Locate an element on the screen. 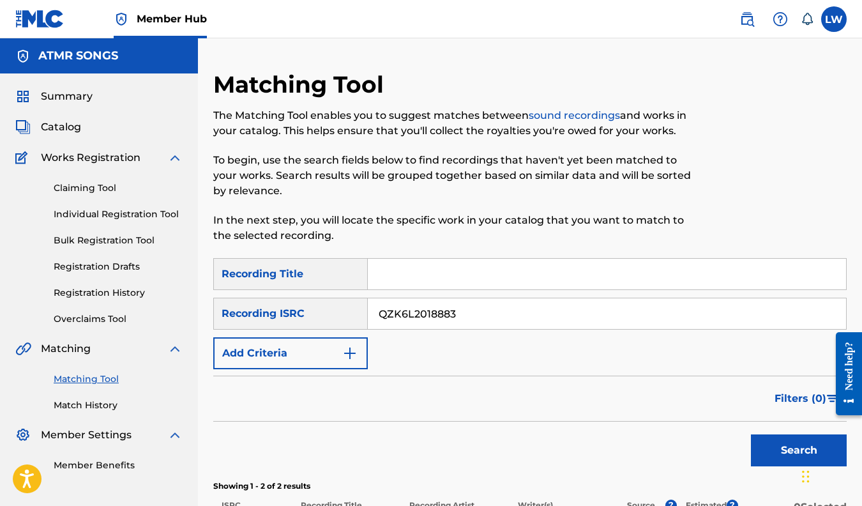 The image size is (862, 506). span: Matching is located at coordinates (66, 349).